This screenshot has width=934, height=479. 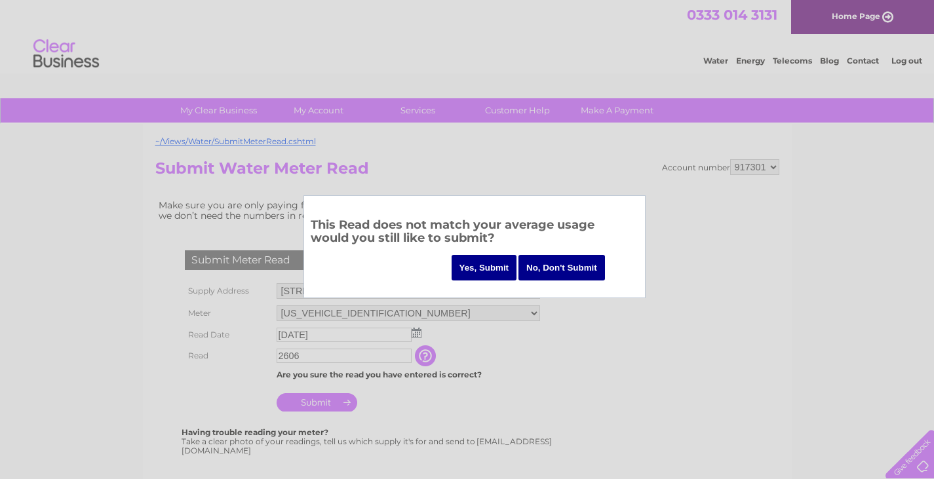 What do you see at coordinates (829, 60) in the screenshot?
I see `a: Blog` at bounding box center [829, 60].